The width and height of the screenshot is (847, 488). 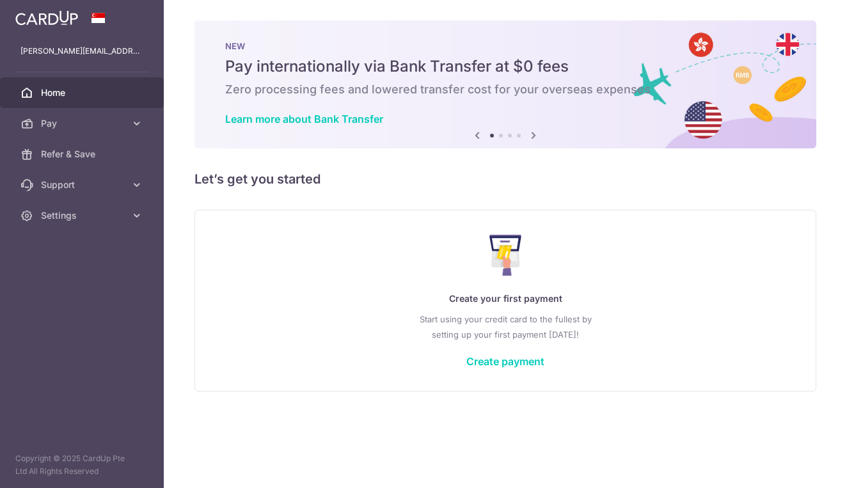 What do you see at coordinates (505, 46) in the screenshot?
I see `p: NEW` at bounding box center [505, 46].